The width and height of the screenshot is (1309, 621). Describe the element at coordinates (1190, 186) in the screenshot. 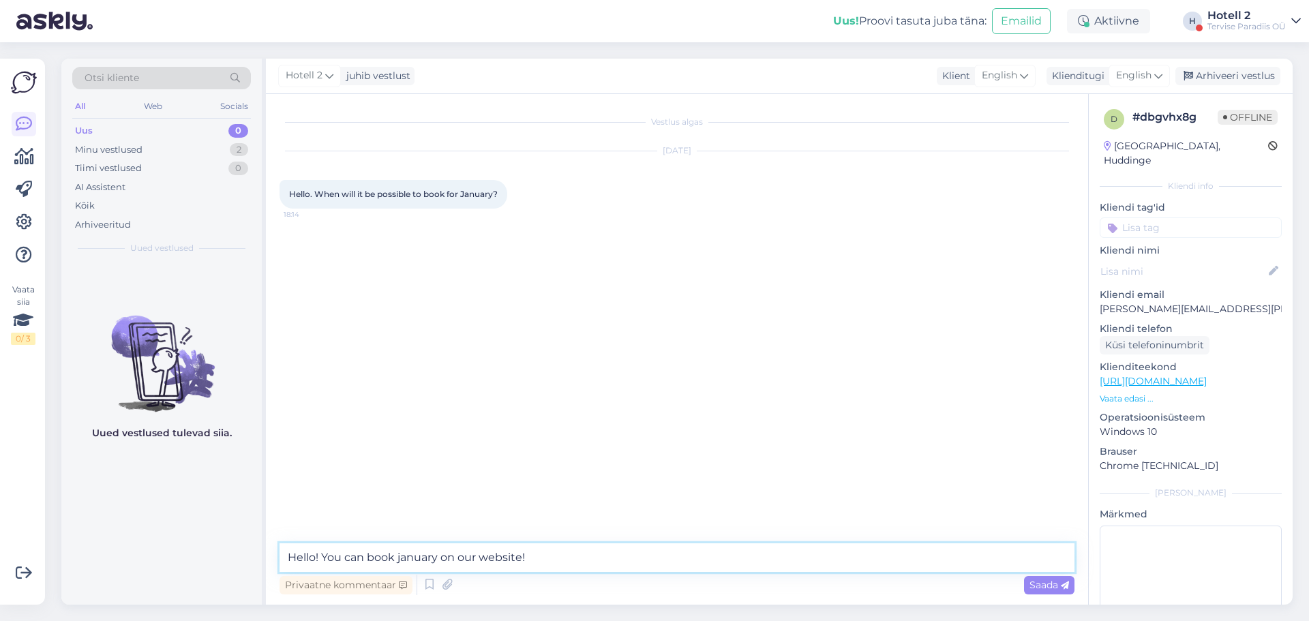

I see `div: Kliendi info` at that location.